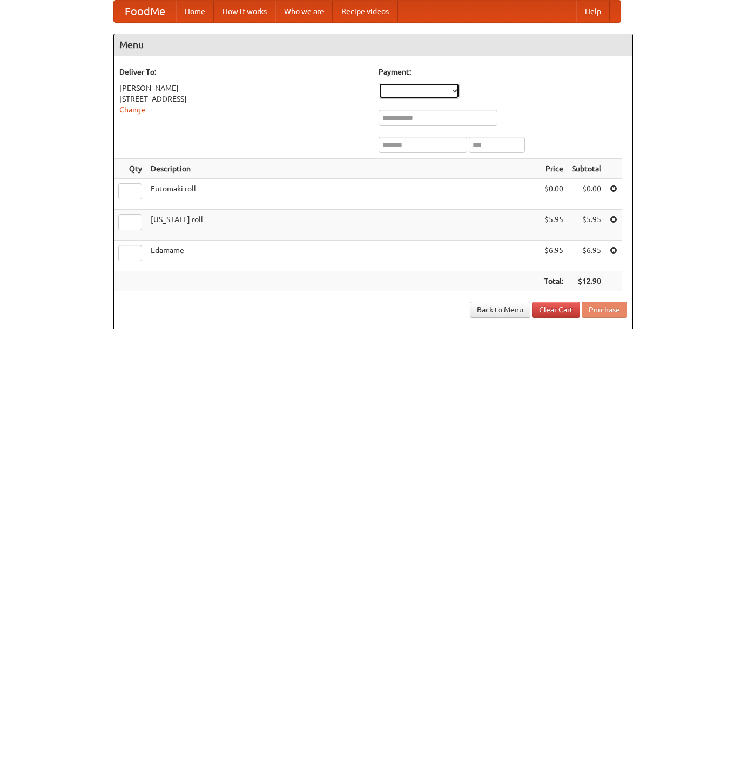 The width and height of the screenshot is (734, 765). I want to click on a: Back to Menu, so click(500, 310).